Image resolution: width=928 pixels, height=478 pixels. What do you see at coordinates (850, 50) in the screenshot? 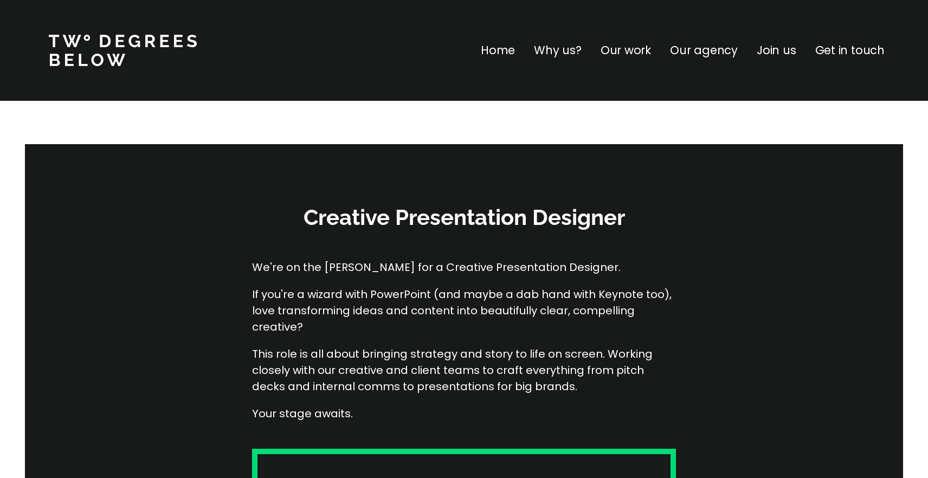
I see `p: Get in touch` at bounding box center [850, 50].